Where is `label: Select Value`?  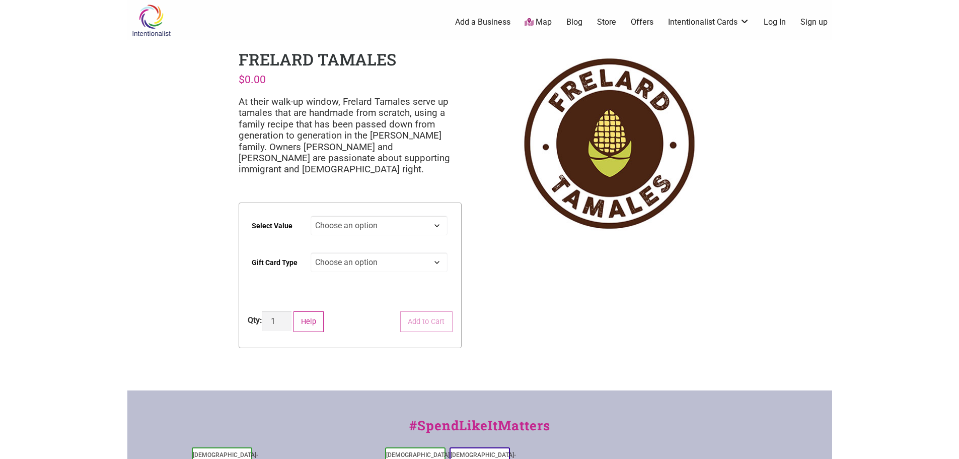 label: Select Value is located at coordinates (272, 226).